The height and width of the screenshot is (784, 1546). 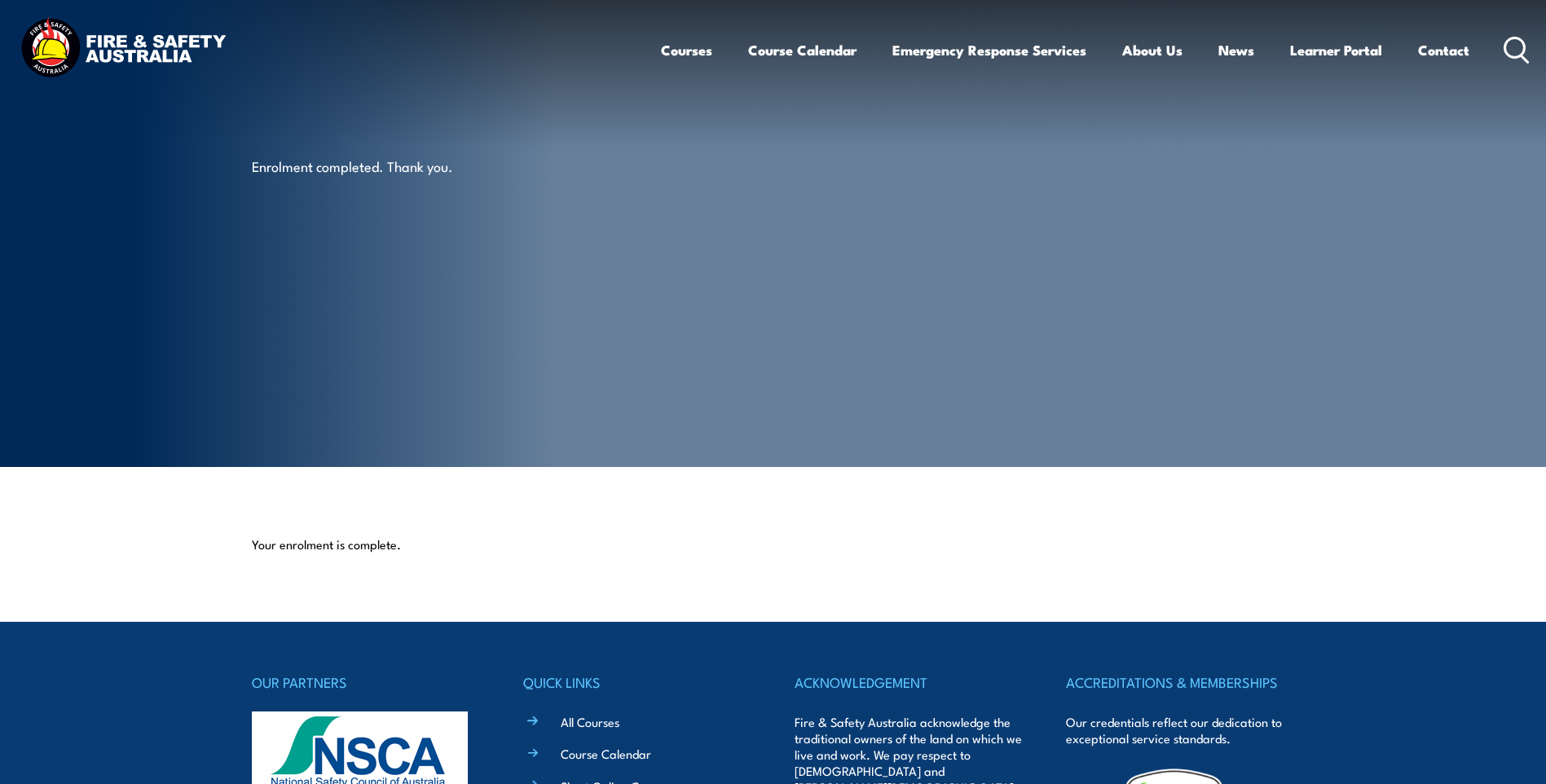 I want to click on a: All Courses, so click(x=590, y=721).